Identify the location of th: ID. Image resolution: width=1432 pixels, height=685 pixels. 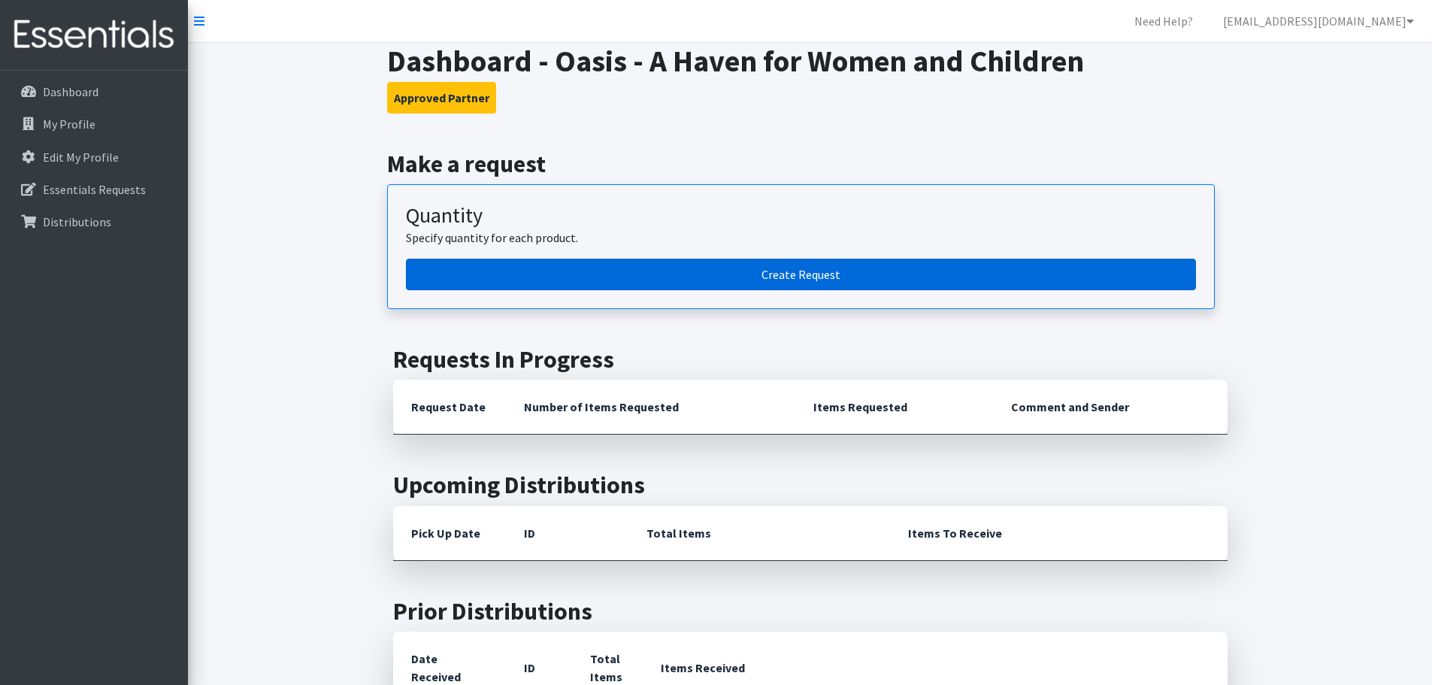
(567, 533).